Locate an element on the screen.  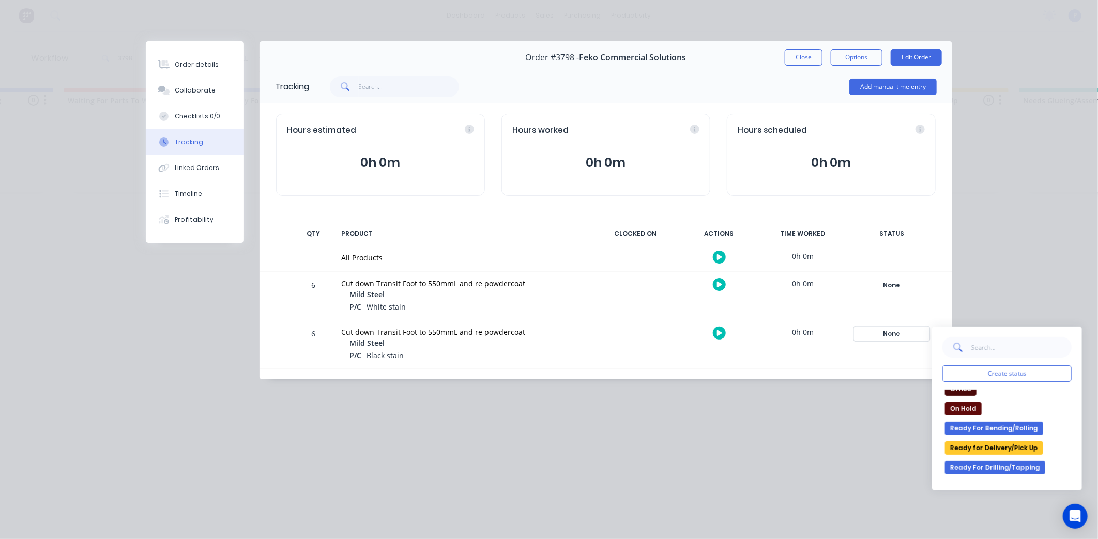
button: On Hold is located at coordinates (963, 409).